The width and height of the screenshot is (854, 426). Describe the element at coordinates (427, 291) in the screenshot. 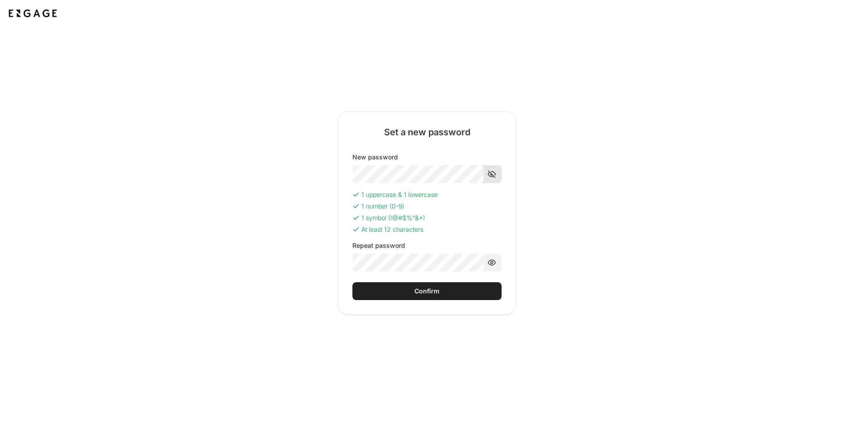

I see `button: Confirm` at that location.